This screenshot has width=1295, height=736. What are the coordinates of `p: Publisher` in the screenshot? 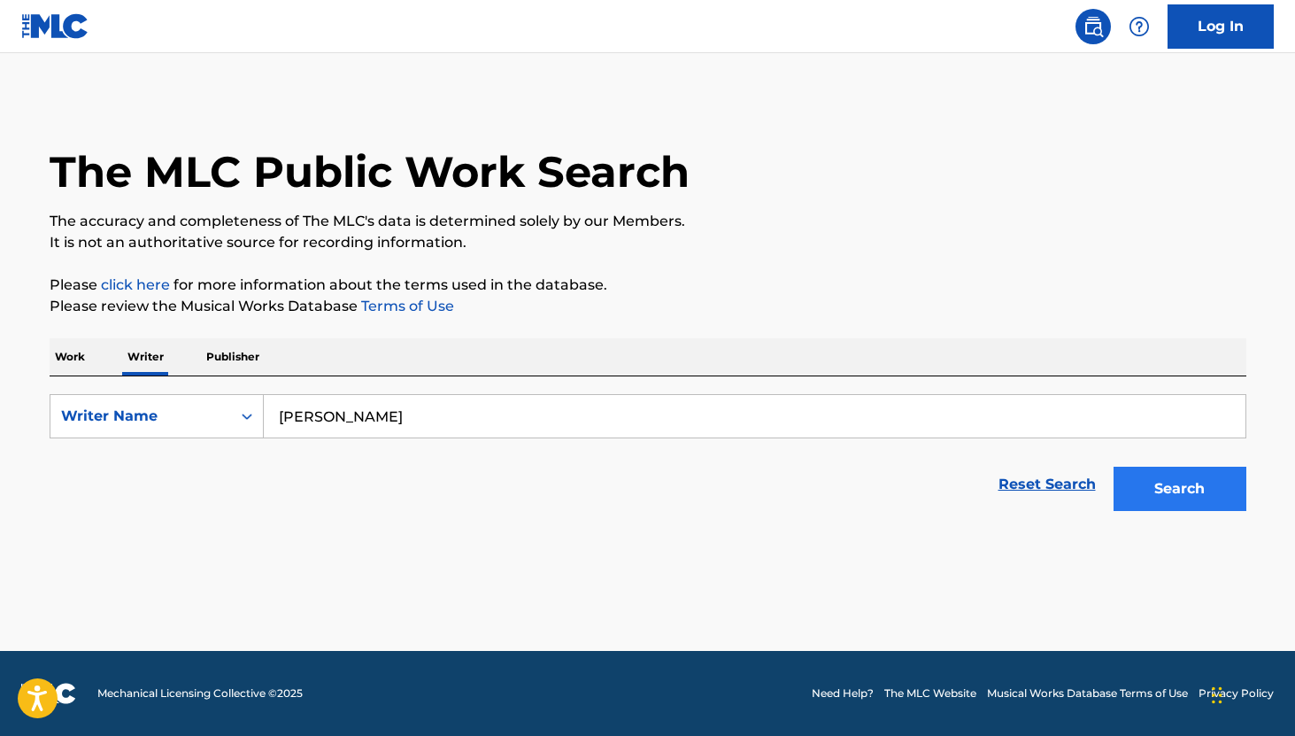 It's located at (233, 357).